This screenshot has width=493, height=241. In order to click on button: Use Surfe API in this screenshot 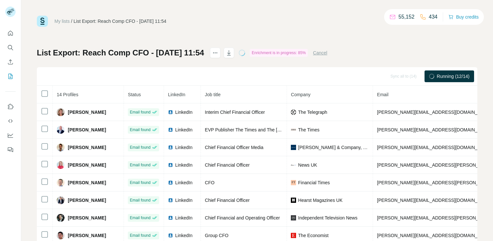, I will do `click(10, 121)`.